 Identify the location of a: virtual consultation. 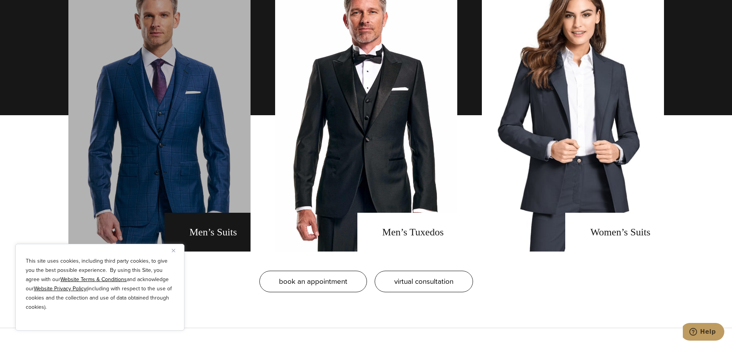
(424, 282).